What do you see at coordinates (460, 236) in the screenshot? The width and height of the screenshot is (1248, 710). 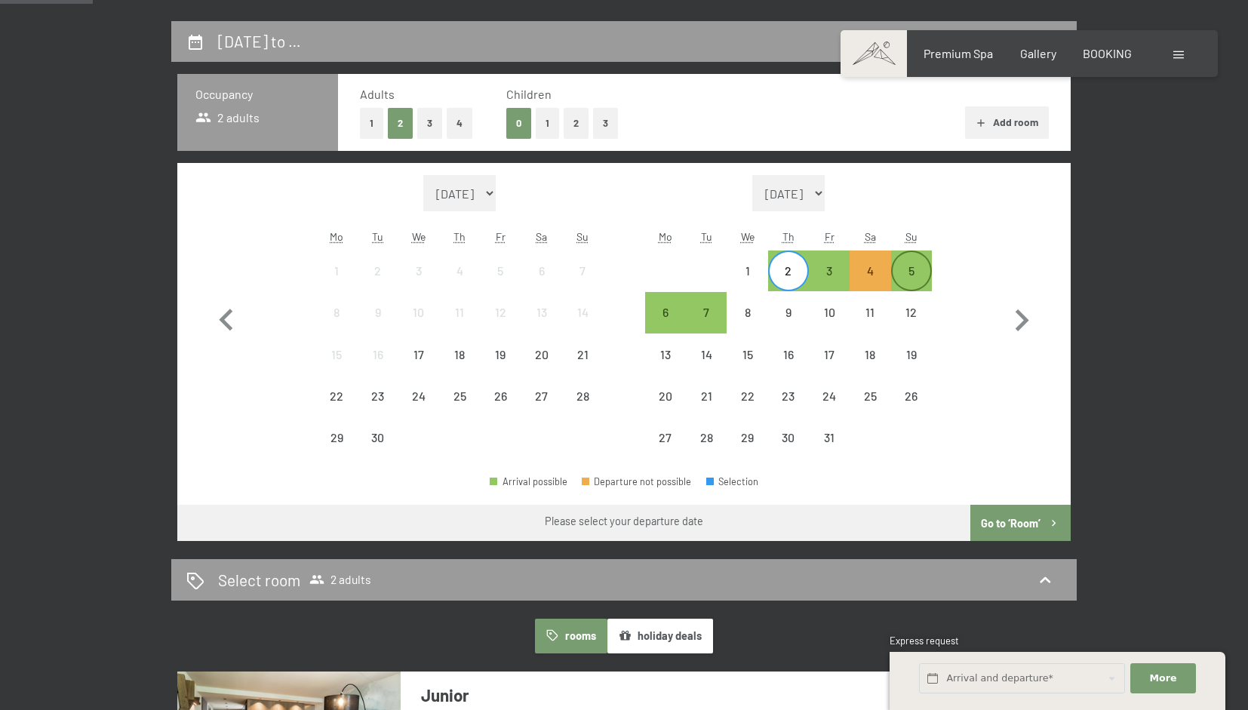 I see `abbr: Thursday` at bounding box center [460, 236].